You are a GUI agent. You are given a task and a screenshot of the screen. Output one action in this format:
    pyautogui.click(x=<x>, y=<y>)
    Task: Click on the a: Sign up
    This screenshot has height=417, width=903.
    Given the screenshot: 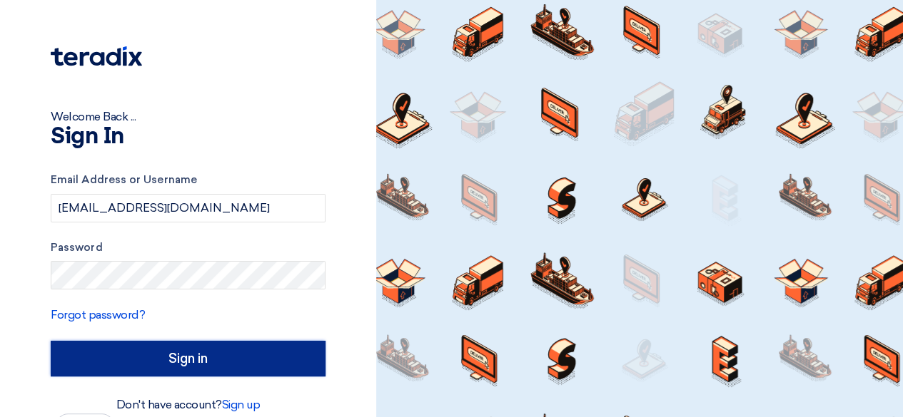 What is the action you would take?
    pyautogui.click(x=241, y=405)
    